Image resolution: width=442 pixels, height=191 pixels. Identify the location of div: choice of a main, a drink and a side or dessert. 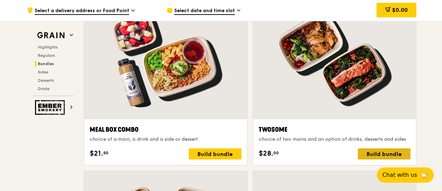
(166, 139).